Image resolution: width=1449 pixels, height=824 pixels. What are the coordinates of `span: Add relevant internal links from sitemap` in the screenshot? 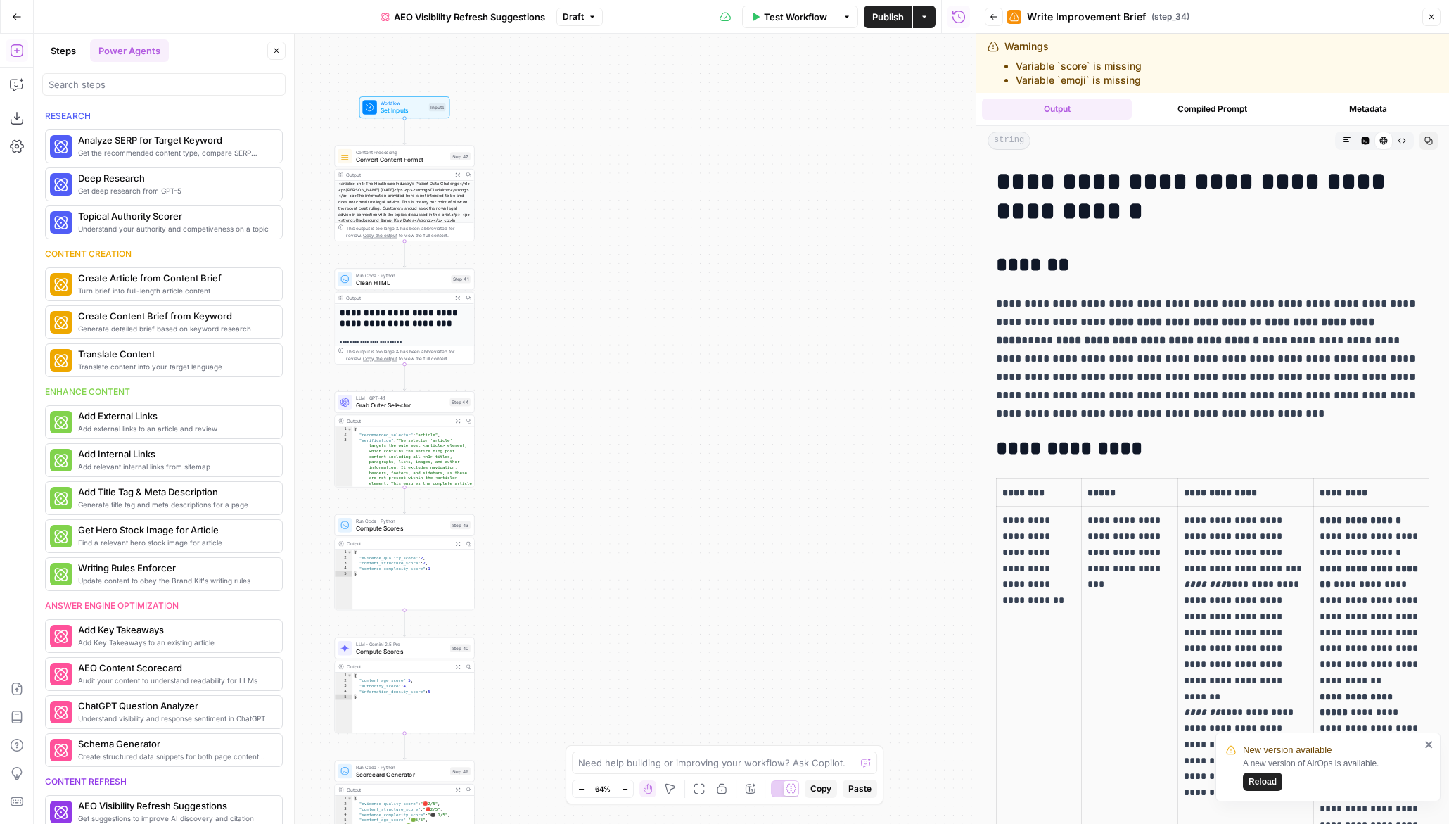 It's located at (174, 466).